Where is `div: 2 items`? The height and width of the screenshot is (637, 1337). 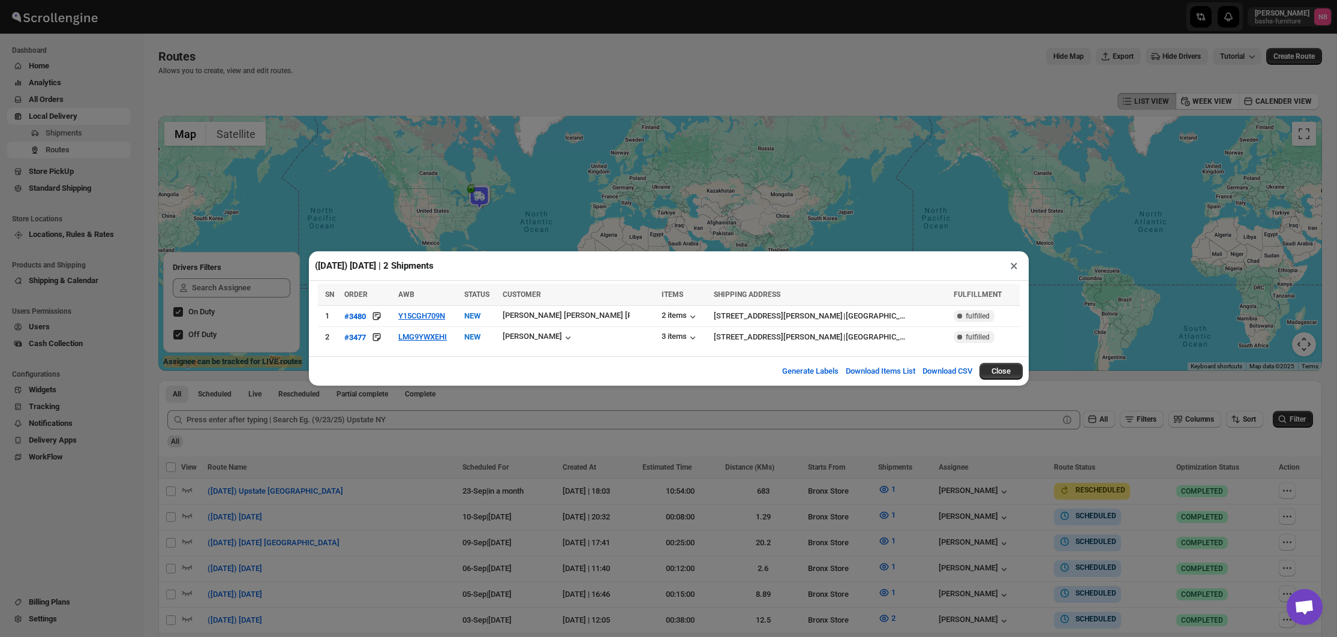 div: 2 items is located at coordinates (680, 317).